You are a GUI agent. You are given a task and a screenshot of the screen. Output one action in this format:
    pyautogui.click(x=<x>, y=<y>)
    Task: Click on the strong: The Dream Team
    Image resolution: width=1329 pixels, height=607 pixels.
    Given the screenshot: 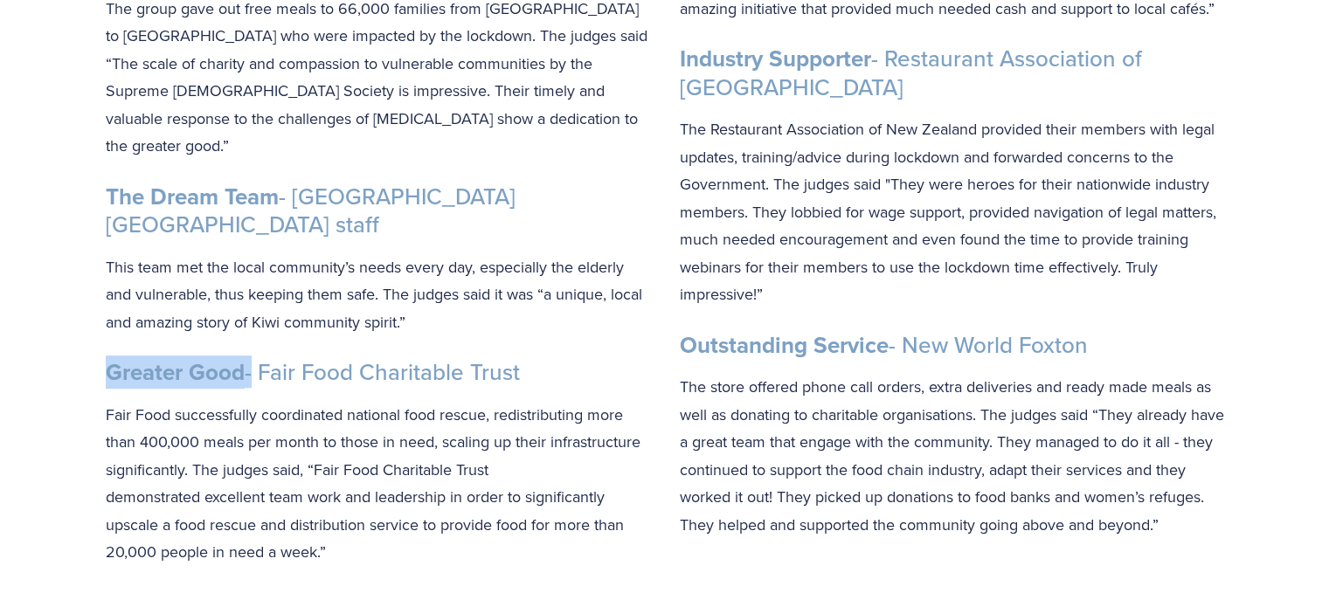 What is the action you would take?
    pyautogui.click(x=192, y=197)
    